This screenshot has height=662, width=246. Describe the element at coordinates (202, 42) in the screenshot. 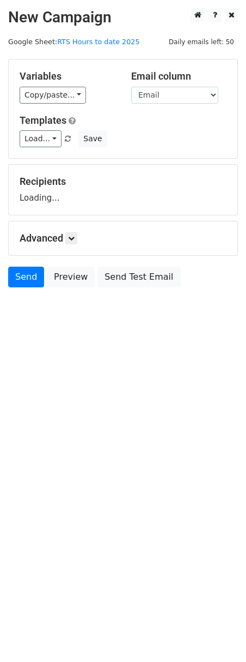

I see `span: Daily emails left: 50` at that location.